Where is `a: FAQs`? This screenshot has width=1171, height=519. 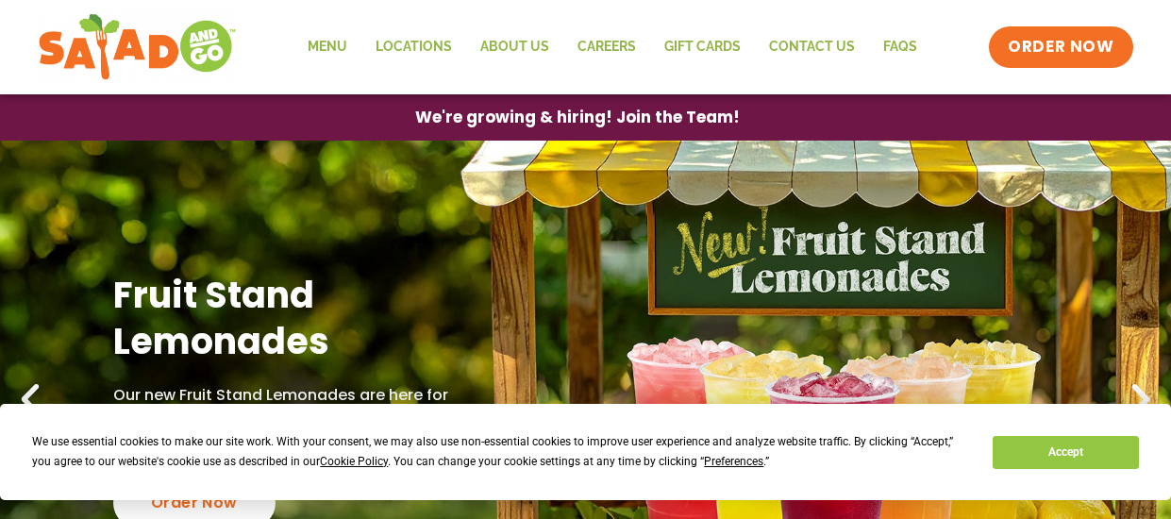
a: FAQs is located at coordinates (900, 47).